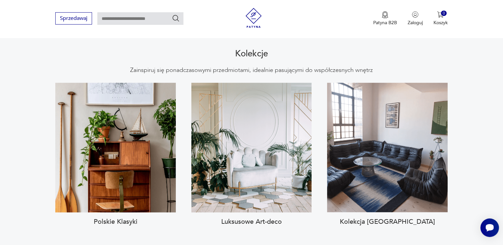 This screenshot has width=503, height=245. I want to click on button: Szukaj, so click(176, 18).